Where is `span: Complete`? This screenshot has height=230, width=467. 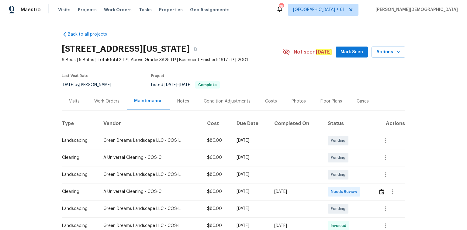 span: Complete is located at coordinates (207, 85).